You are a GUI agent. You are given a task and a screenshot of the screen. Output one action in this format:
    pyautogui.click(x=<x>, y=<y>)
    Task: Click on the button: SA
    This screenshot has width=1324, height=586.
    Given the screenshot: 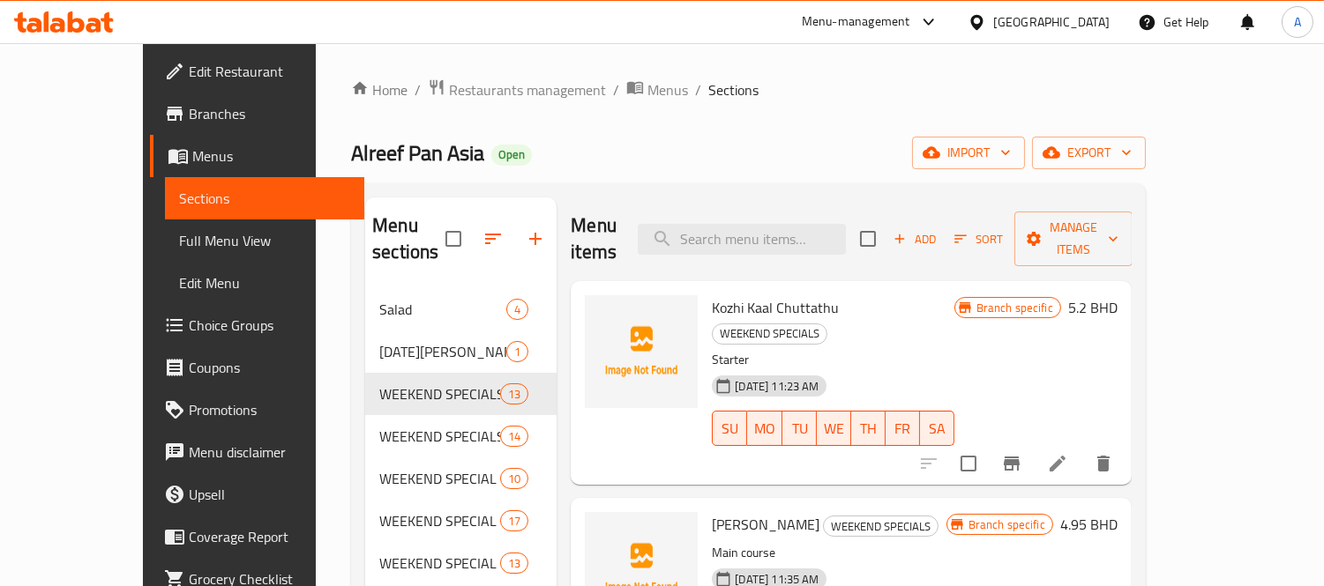 What is the action you would take?
    pyautogui.click(x=937, y=429)
    